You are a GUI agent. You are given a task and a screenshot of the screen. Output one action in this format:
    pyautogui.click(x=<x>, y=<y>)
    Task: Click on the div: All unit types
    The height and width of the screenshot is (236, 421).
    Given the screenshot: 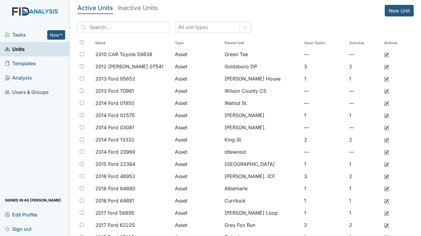 What is the action you would take?
    pyautogui.click(x=193, y=27)
    